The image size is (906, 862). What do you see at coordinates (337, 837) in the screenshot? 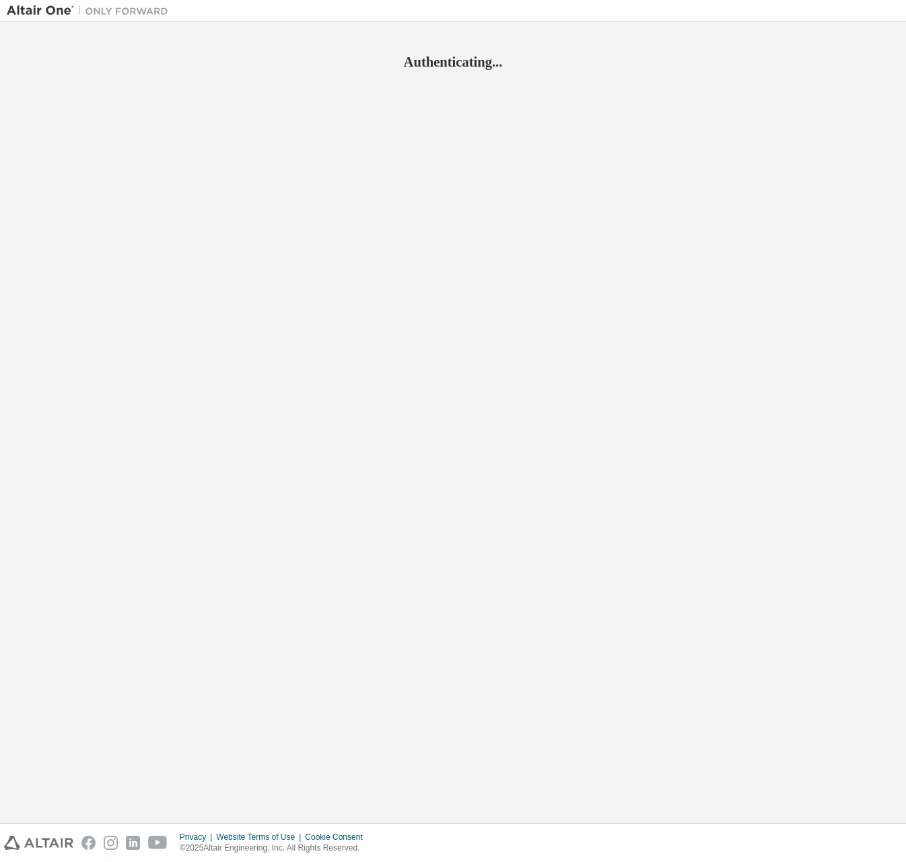
I see `div: Cookie Consent` at bounding box center [337, 837].